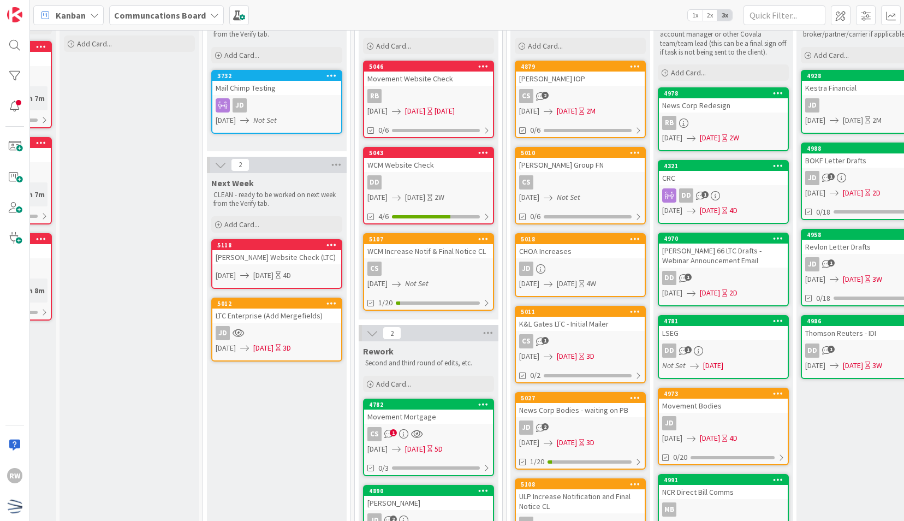  Describe the element at coordinates (724, 123) in the screenshot. I see `div: RB` at that location.